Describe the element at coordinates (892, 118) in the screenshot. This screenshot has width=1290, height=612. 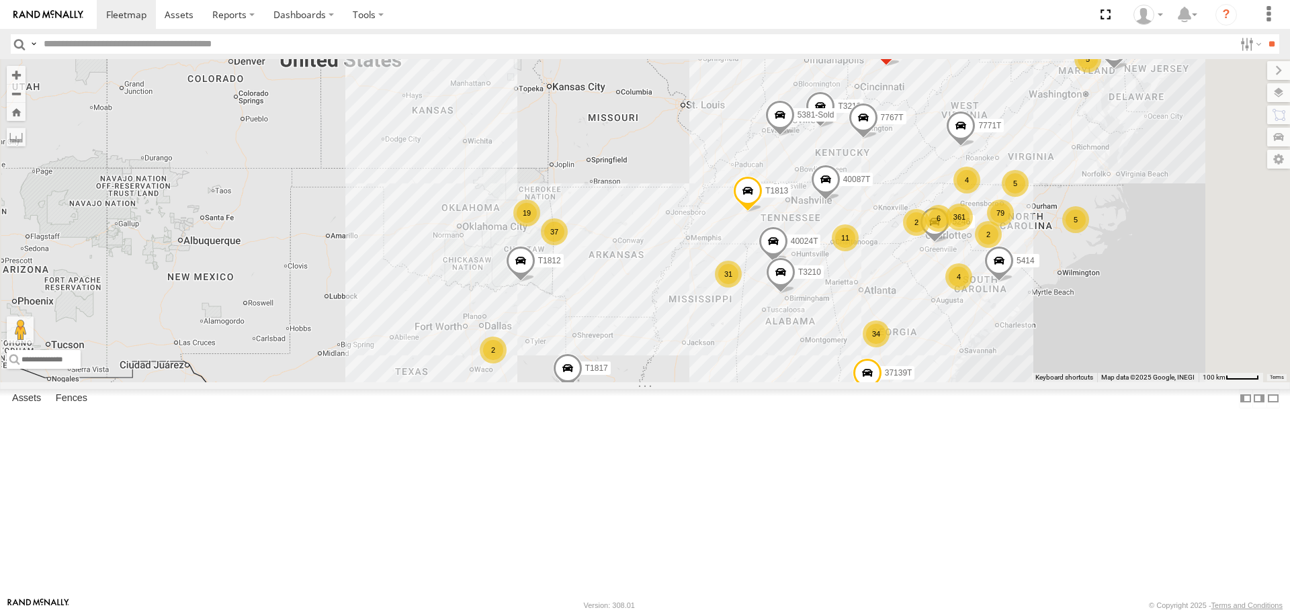
I see `span: 7767T` at that location.